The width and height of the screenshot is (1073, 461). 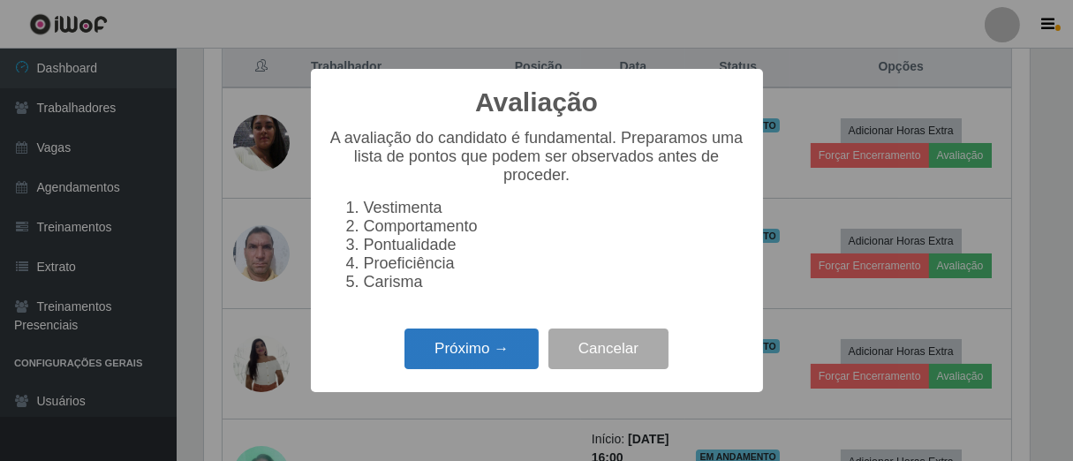 What do you see at coordinates (555, 282) in the screenshot?
I see `li: Carisma` at bounding box center [555, 282].